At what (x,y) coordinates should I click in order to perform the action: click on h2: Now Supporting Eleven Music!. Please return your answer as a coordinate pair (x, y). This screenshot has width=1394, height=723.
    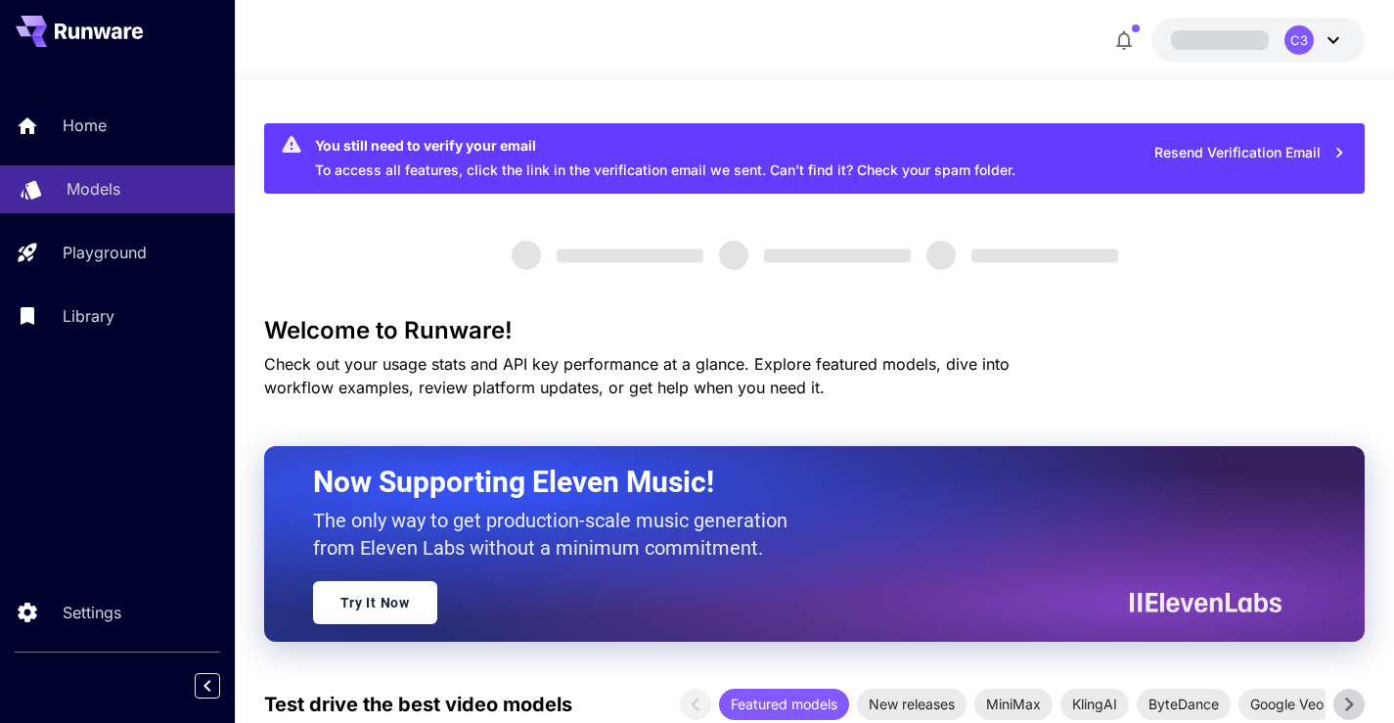
    Looking at the image, I should click on (790, 482).